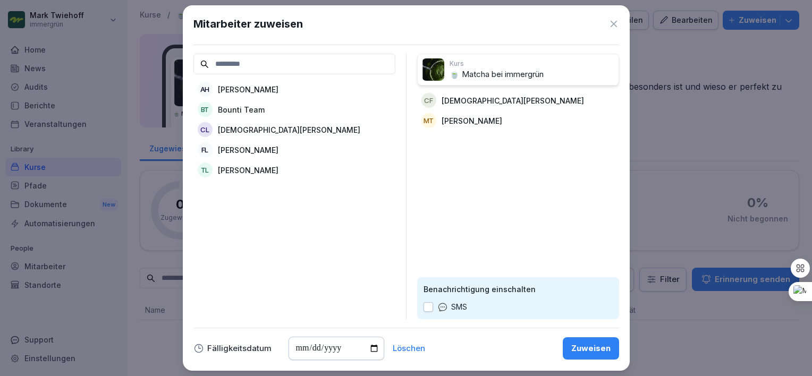 The height and width of the screenshot is (376, 812). I want to click on p: Benachrichtigung einschalten, so click(518, 289).